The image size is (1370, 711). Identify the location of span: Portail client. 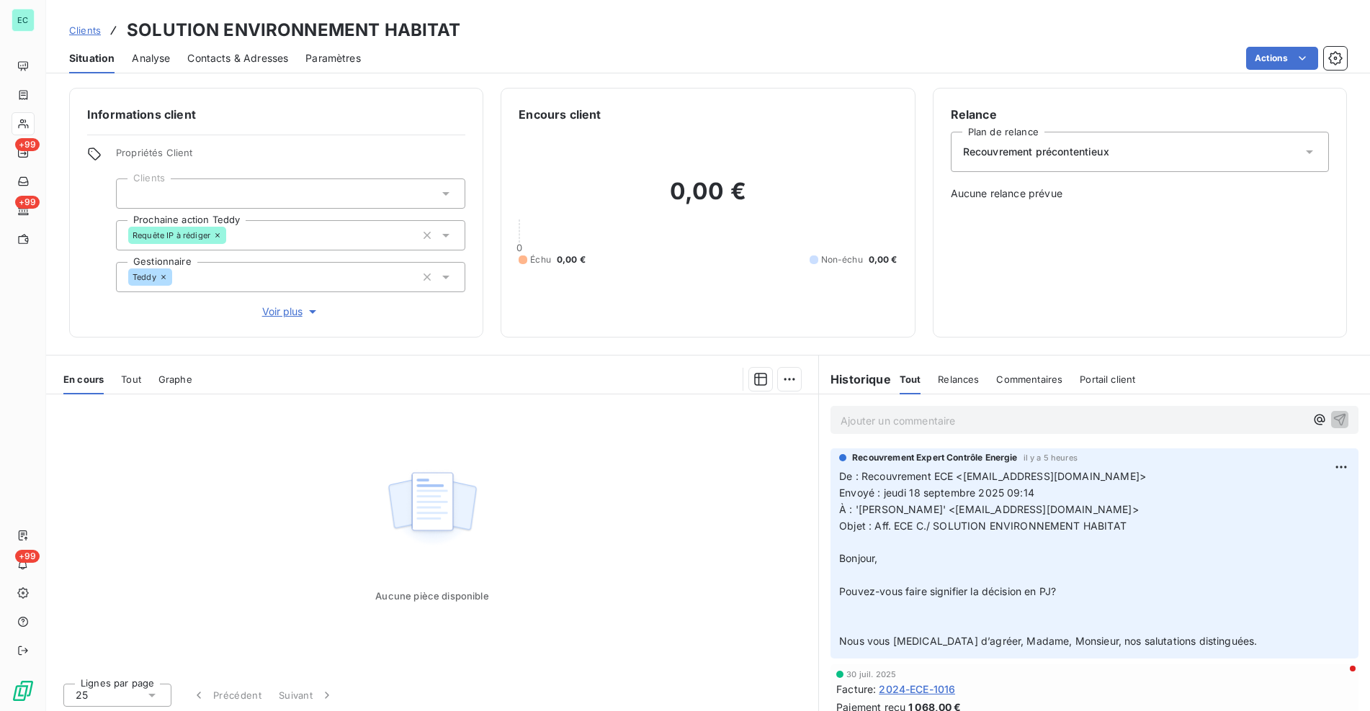
(1107, 379).